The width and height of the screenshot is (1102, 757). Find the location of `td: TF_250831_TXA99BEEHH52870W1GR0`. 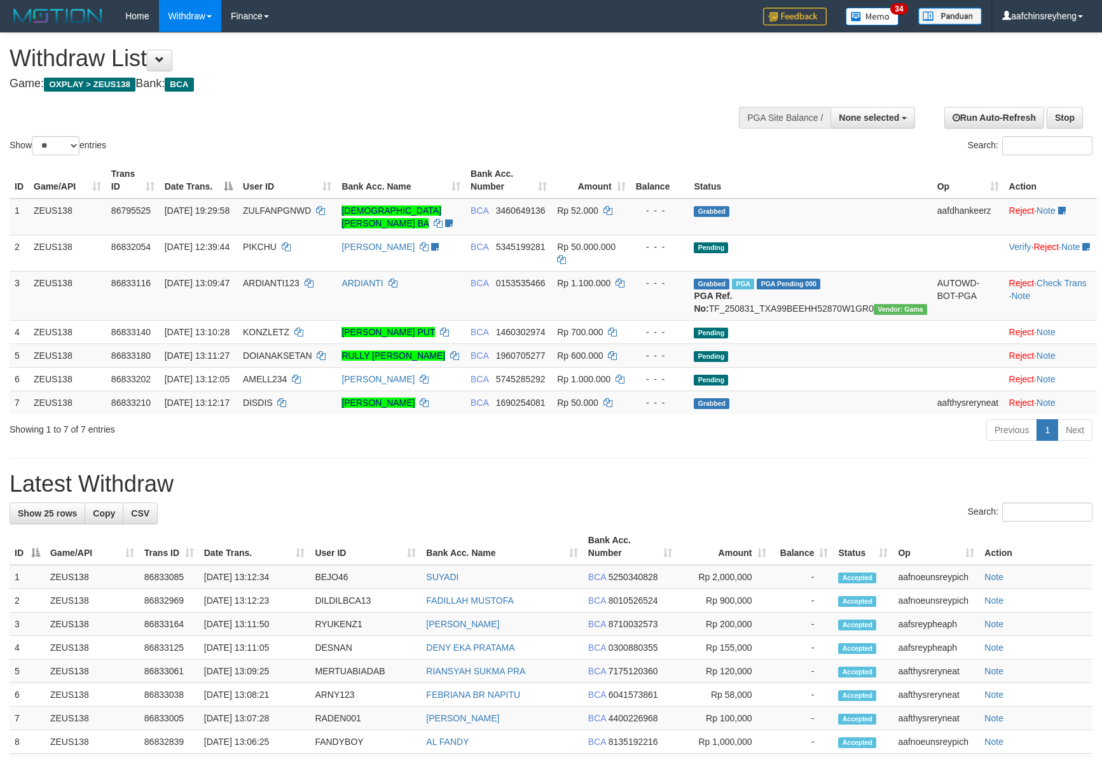

td: TF_250831_TXA99BEEHH52870W1GR0 is located at coordinates (810, 295).